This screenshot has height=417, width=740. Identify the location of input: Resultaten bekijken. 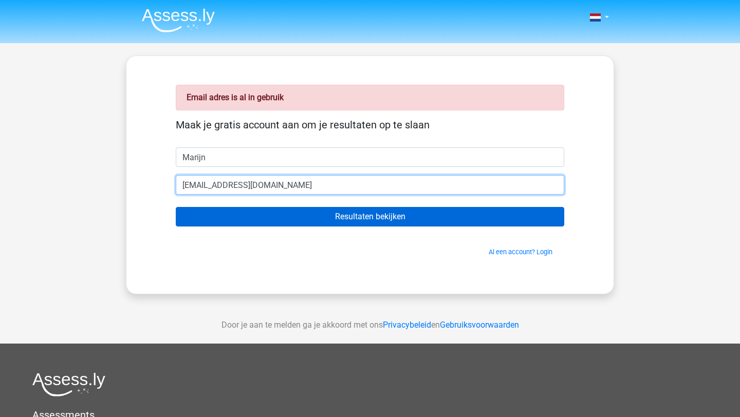
(370, 217).